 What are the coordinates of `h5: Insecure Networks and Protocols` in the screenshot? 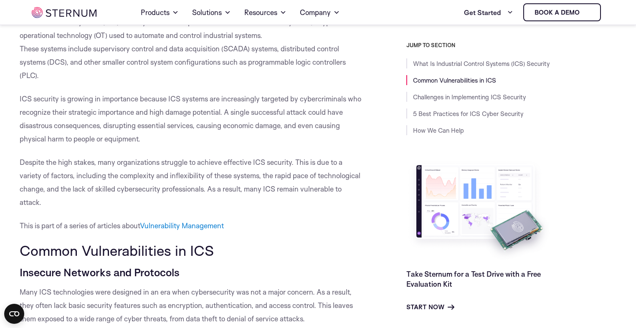 It's located at (192, 272).